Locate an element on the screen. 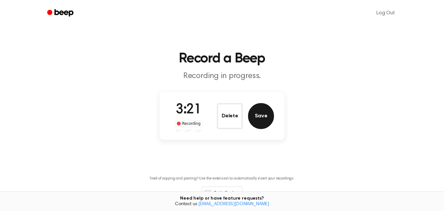  div: Recording is located at coordinates (188, 123).